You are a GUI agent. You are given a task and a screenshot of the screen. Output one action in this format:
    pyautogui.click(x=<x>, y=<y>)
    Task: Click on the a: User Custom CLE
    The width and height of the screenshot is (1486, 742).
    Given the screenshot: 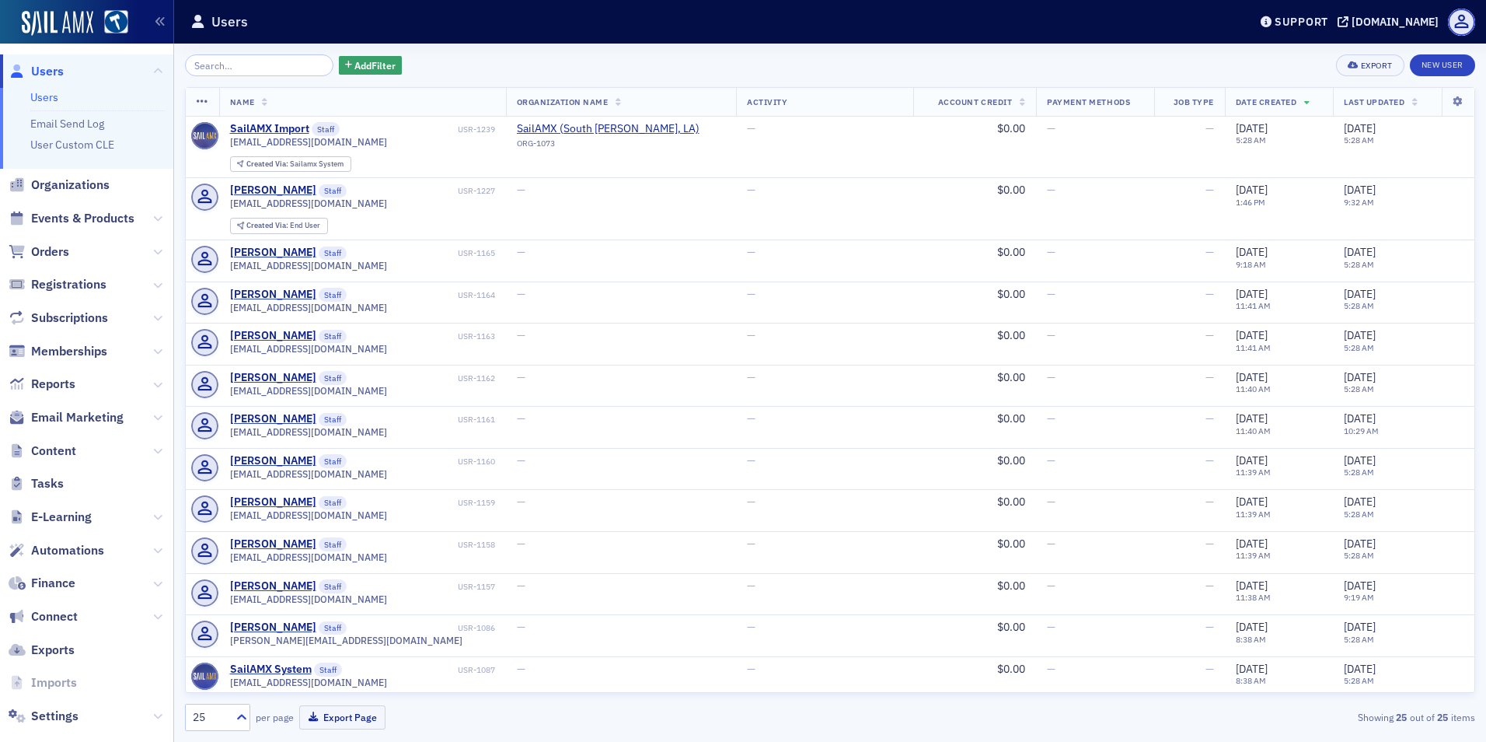 What is the action you would take?
    pyautogui.click(x=72, y=145)
    